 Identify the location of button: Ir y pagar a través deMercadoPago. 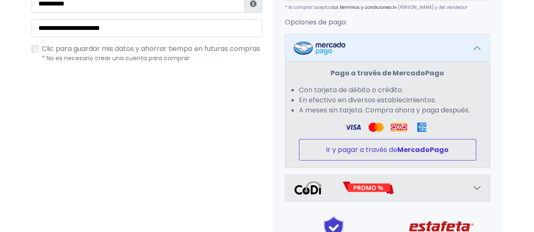
(387, 150).